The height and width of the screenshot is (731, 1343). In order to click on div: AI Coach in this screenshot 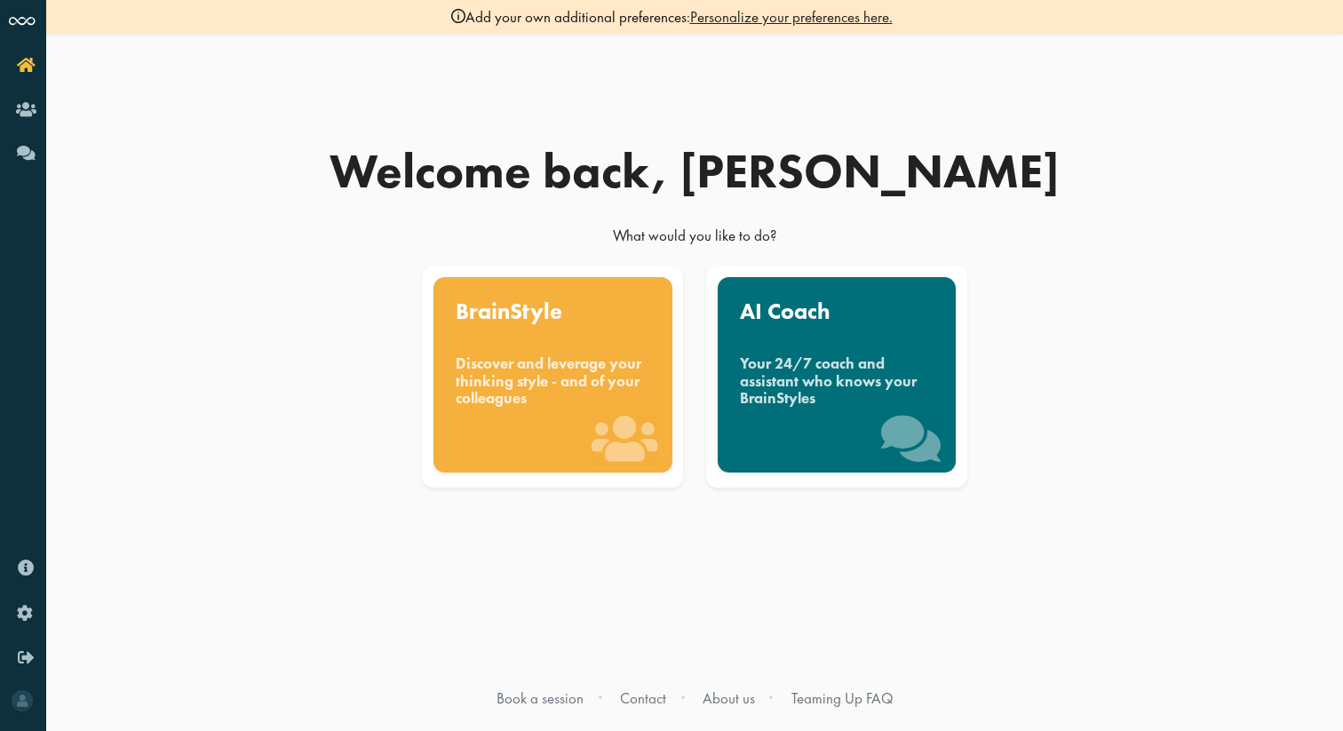, I will do `click(837, 312)`.